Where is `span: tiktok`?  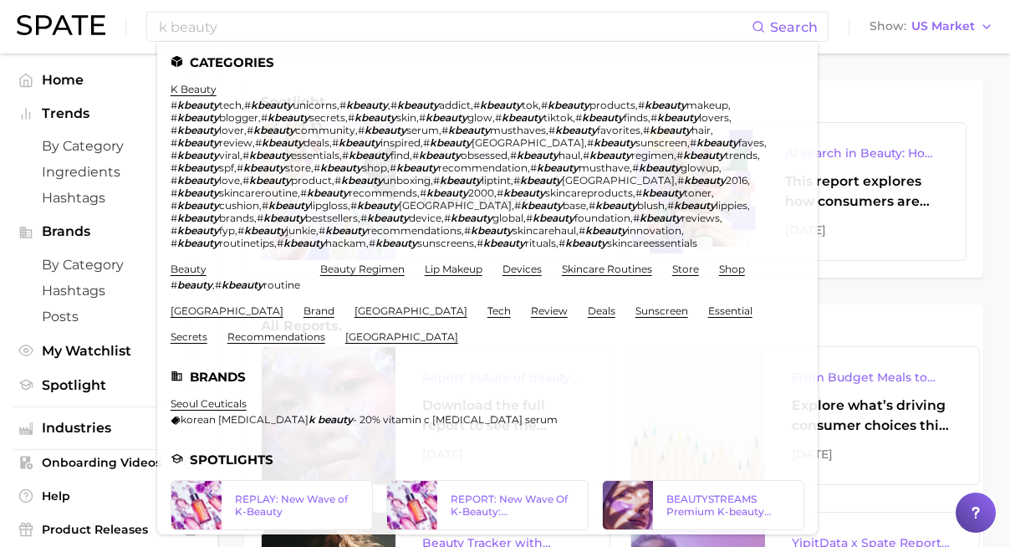
span: tiktok is located at coordinates (558, 117).